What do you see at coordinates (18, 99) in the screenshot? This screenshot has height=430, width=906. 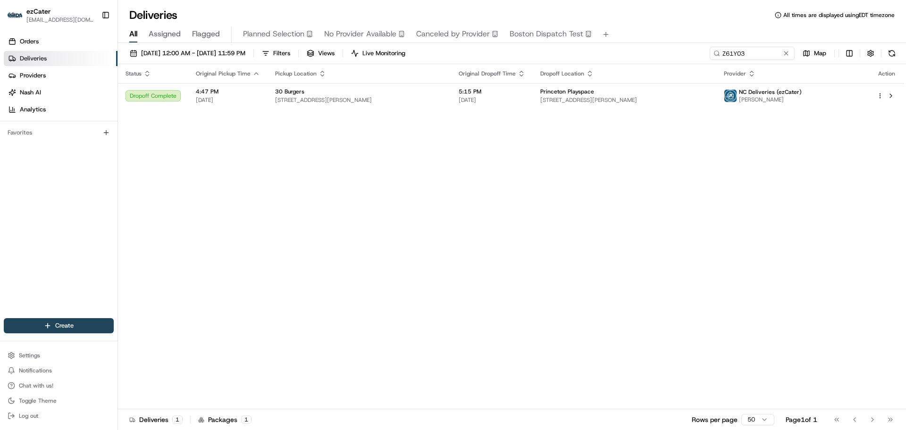 I see `img: 1736555255976-a54dd68f-1ca7-489b-9aae-adbdc363a1c4` at bounding box center [18, 99].